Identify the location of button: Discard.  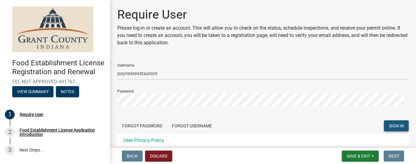
(158, 156).